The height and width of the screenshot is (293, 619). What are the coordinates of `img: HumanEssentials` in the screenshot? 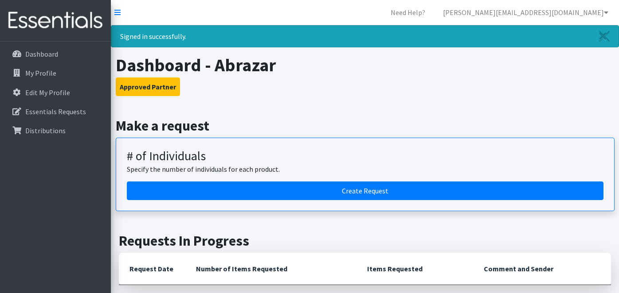 It's located at (55, 20).